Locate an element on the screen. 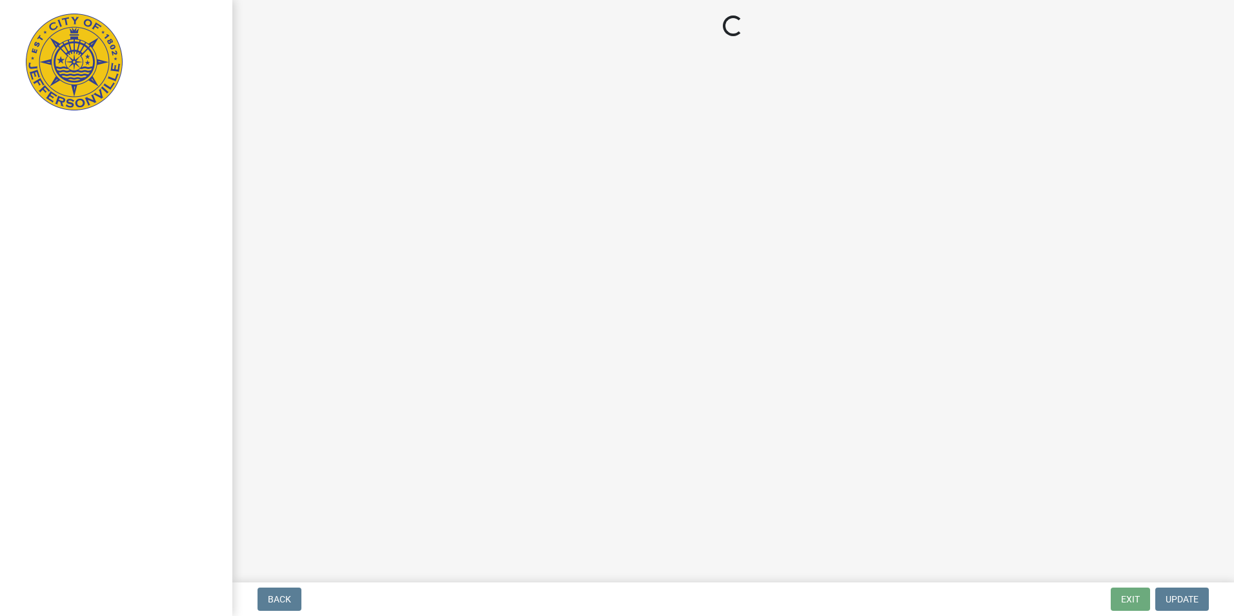 The image size is (1234, 616). button: Exit is located at coordinates (1130, 599).